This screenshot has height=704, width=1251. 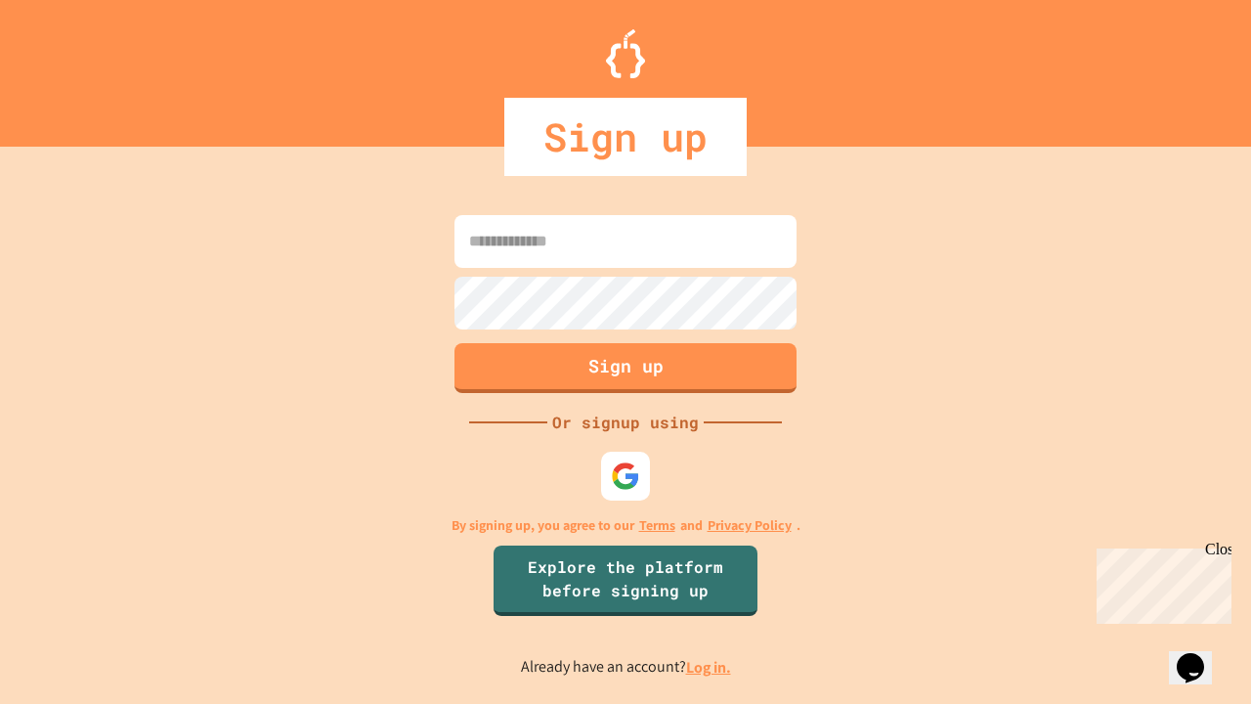 I want to click on a: Log in., so click(x=709, y=667).